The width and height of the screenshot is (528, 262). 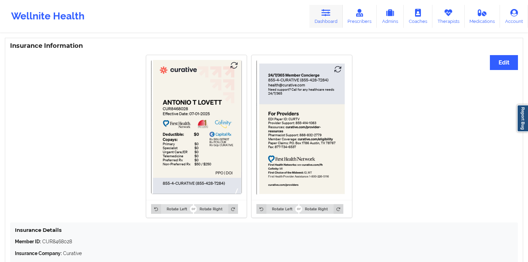 I want to click on a: Therapists, so click(x=448, y=16).